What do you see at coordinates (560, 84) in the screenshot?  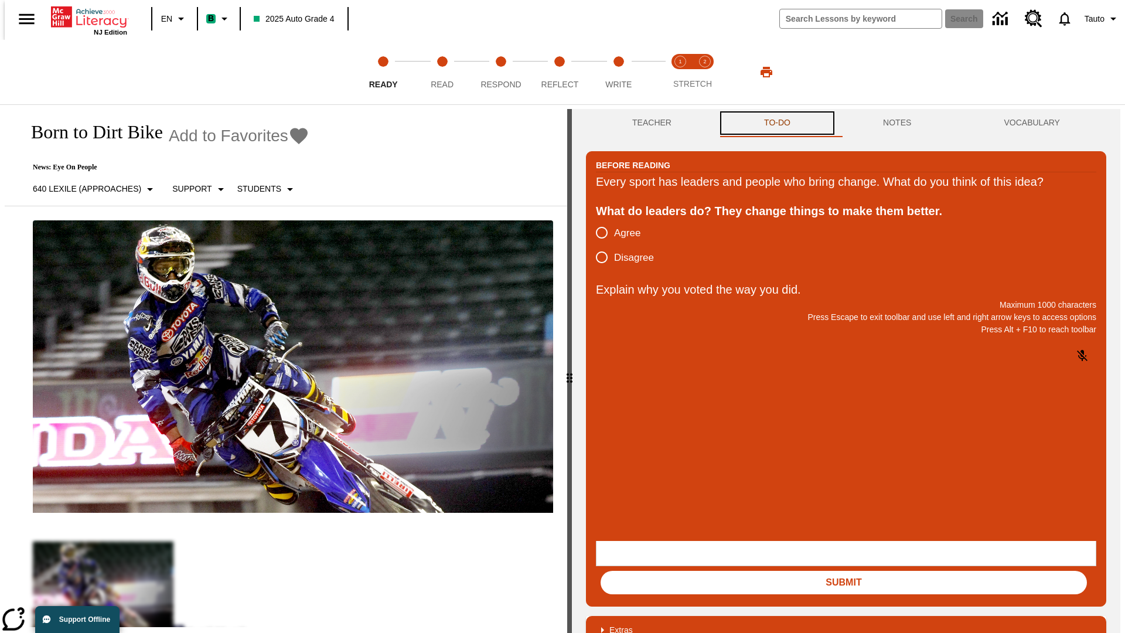 I see `span: Reflect` at bounding box center [560, 84].